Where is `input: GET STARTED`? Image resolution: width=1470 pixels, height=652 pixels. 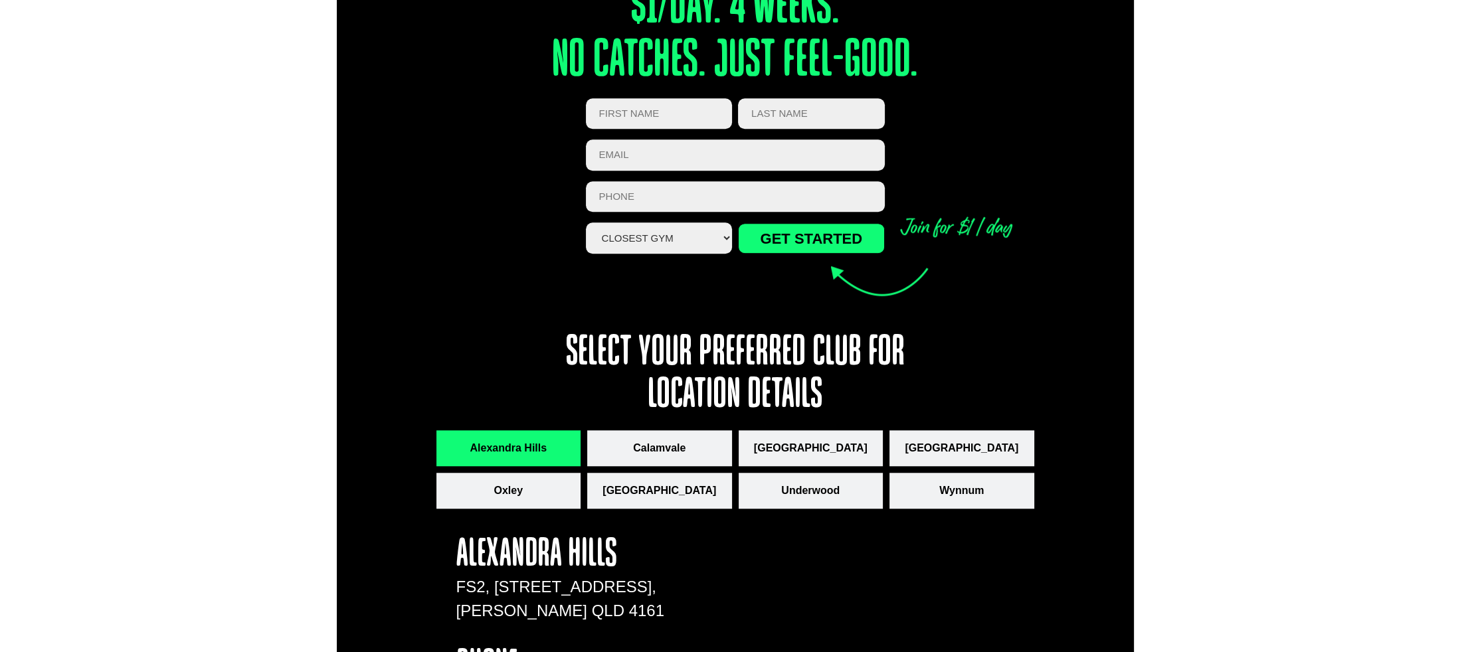
input: GET STARTED is located at coordinates (811, 238).